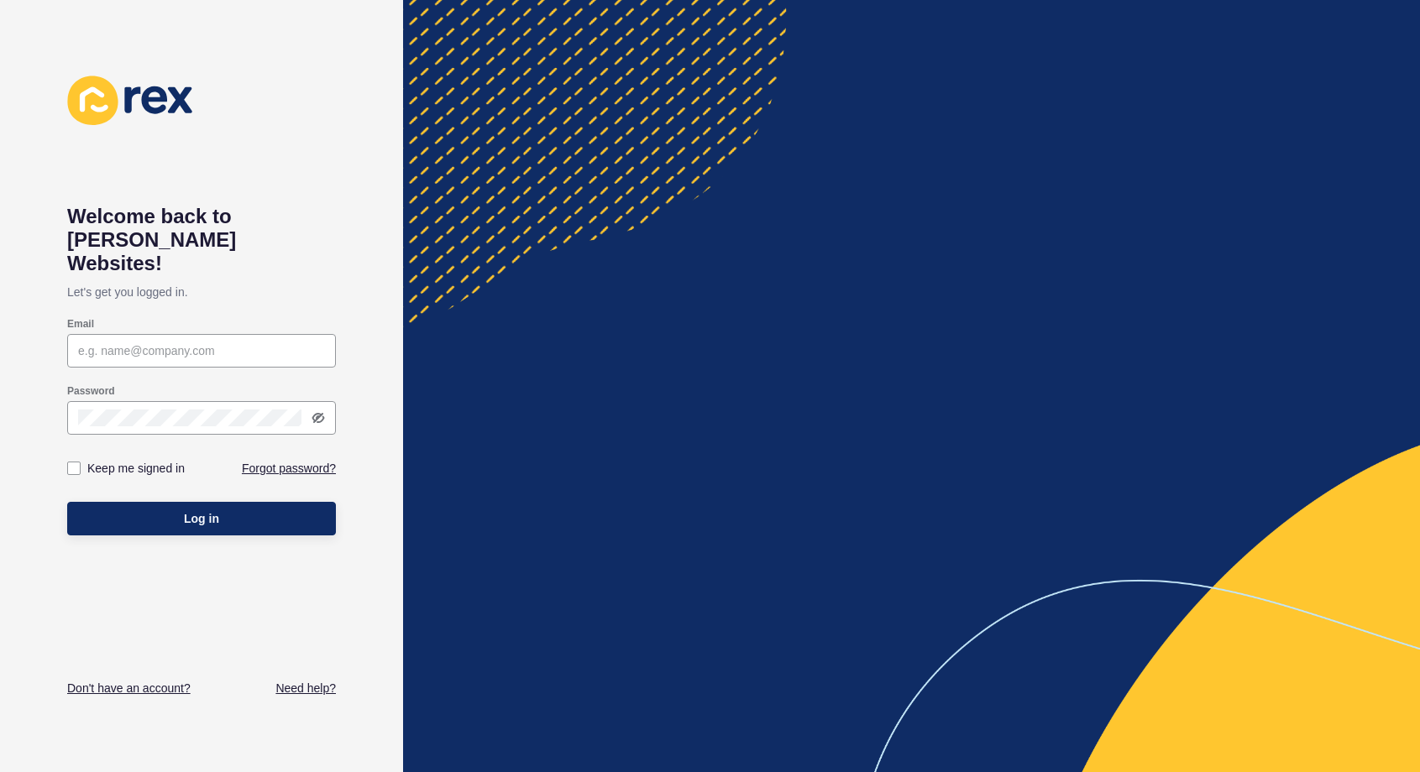  Describe the element at coordinates (201, 519) in the screenshot. I see `button: Log in` at that location.